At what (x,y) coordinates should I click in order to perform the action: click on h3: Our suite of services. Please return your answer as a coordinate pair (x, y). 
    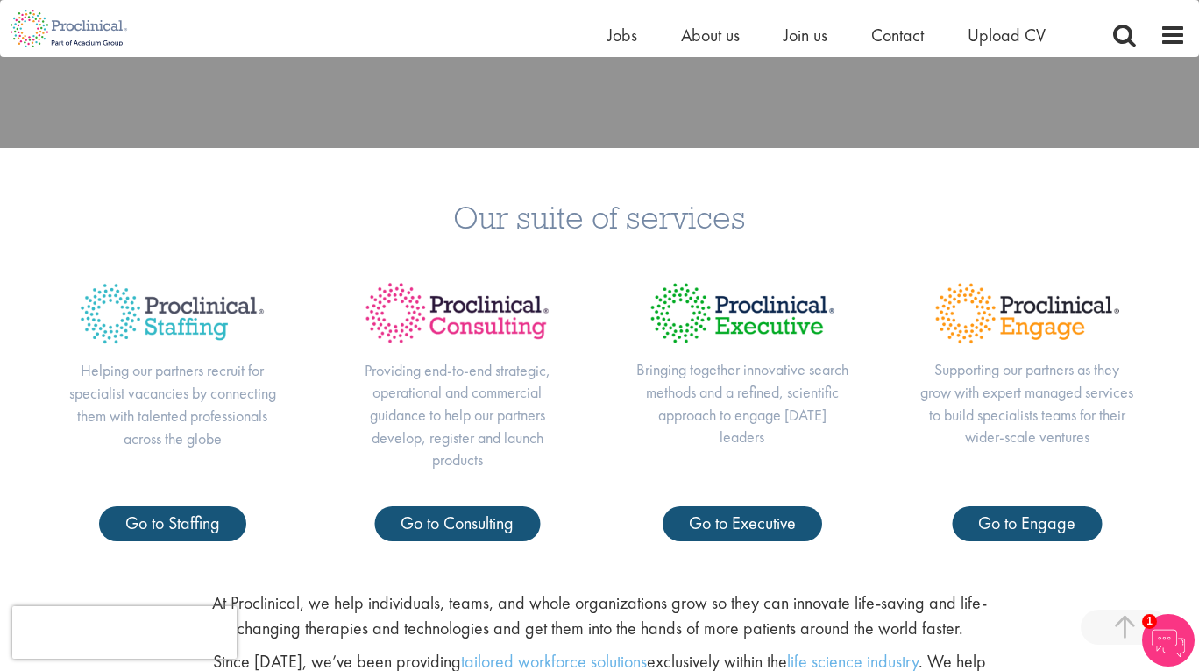
    Looking at the image, I should click on (600, 217).